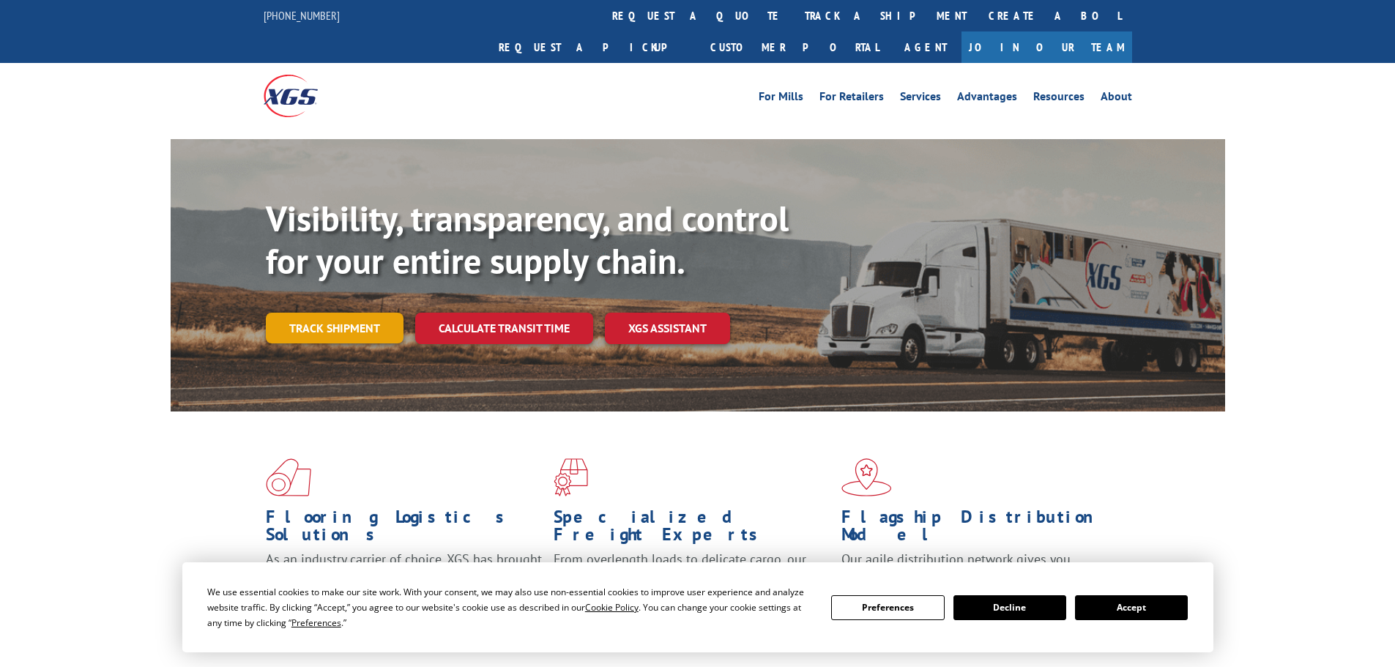  What do you see at coordinates (612, 607) in the screenshot?
I see `span: Cookie Policy` at bounding box center [612, 607].